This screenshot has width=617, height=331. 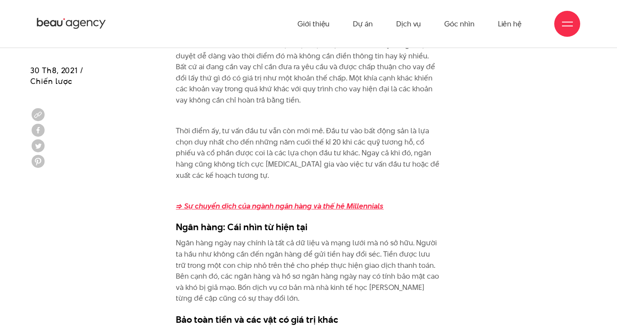 What do you see at coordinates (308, 153) in the screenshot?
I see `p: Thời điểm ấy, tư vấn đầu tư vẫn còn mới mẻ. Đầu tư vào bất động sản là lựa chọn duy nhất cho đến ...` at bounding box center [308, 153].